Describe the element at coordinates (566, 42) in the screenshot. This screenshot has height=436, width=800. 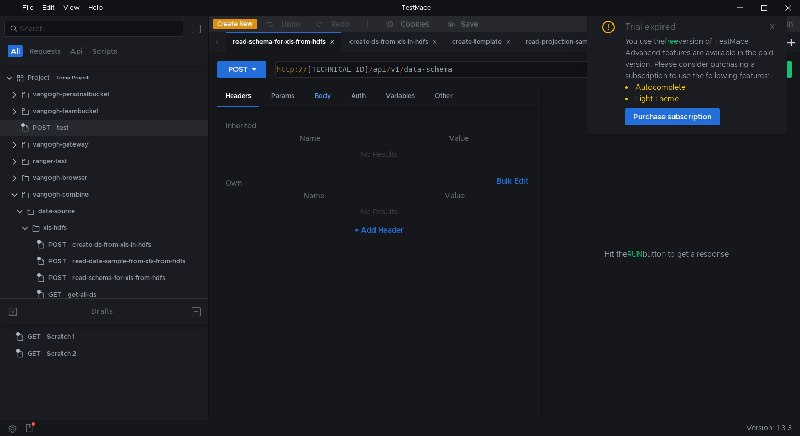
I see `div: read-projection-sample` at that location.